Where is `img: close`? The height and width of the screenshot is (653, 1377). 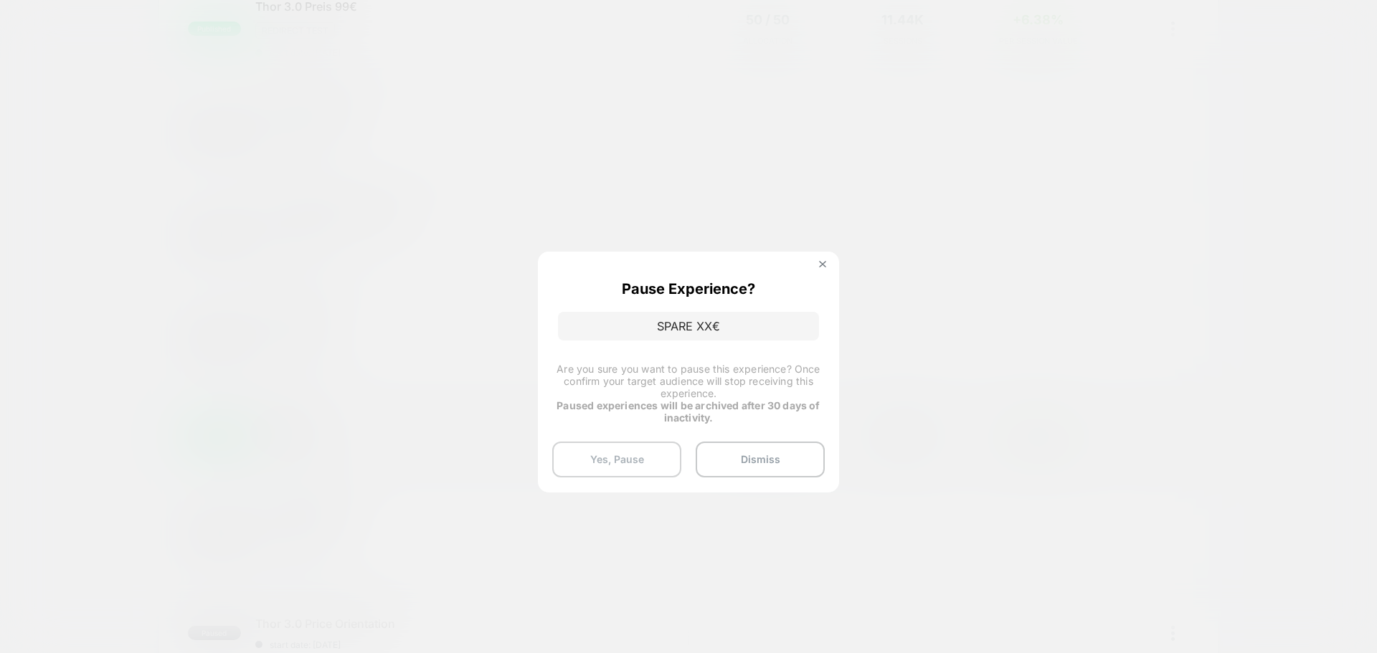 img: close is located at coordinates (822, 265).